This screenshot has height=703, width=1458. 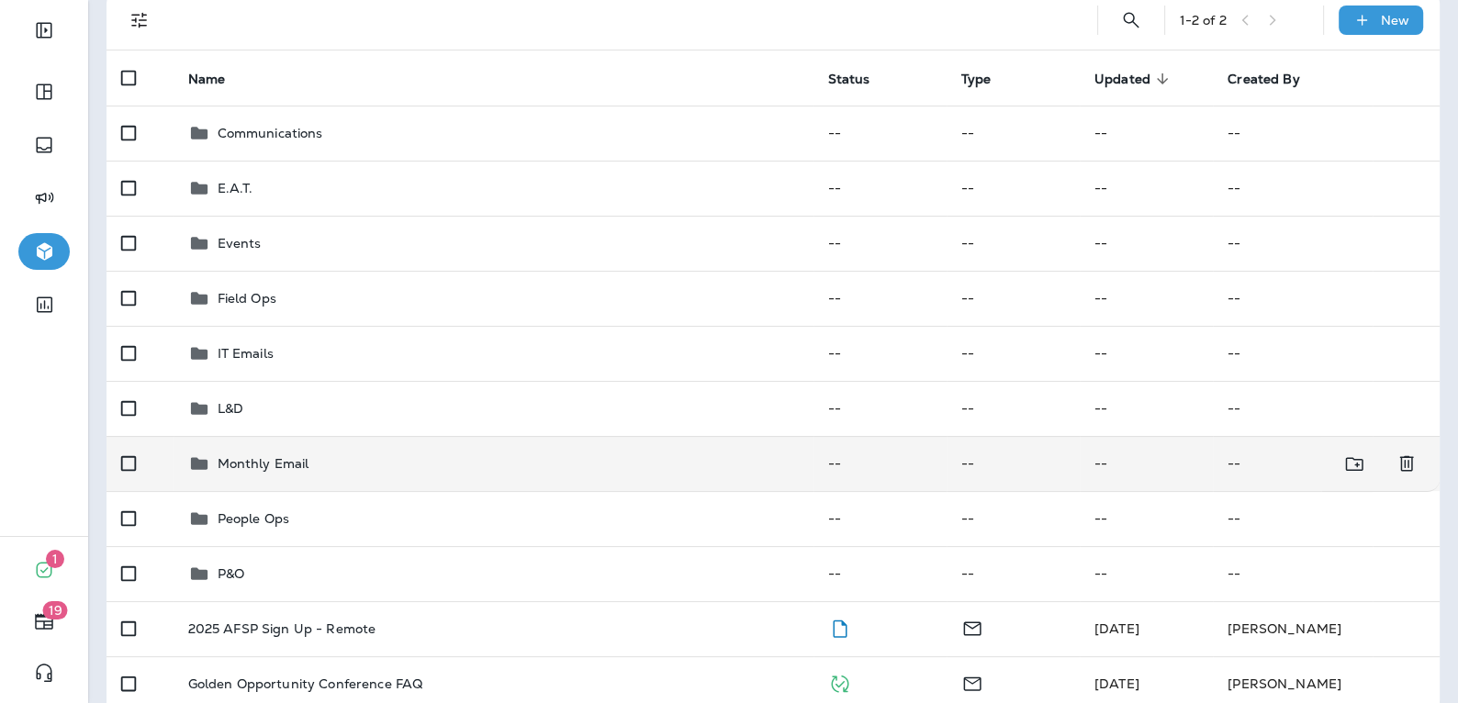 I want to click on p: L&D, so click(x=231, y=409).